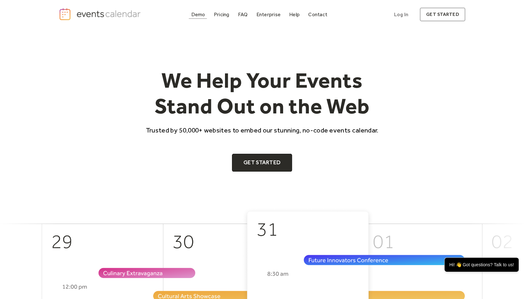 The width and height of the screenshot is (524, 299). What do you see at coordinates (262, 130) in the screenshot?
I see `p: Trusted by 50,000+ websites to embed our stunning, no-code events calendar.` at bounding box center [262, 130].